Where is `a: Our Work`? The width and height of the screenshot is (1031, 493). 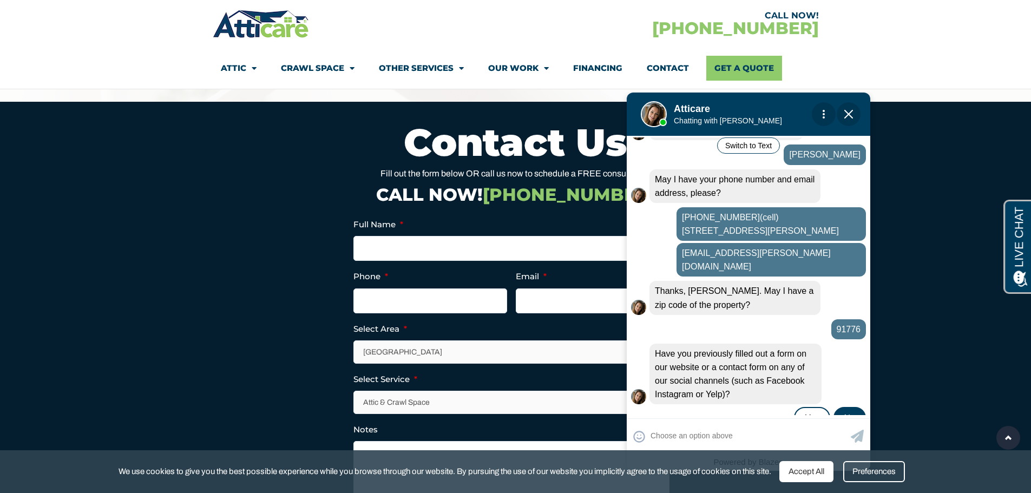 a: Our Work is located at coordinates (519, 68).